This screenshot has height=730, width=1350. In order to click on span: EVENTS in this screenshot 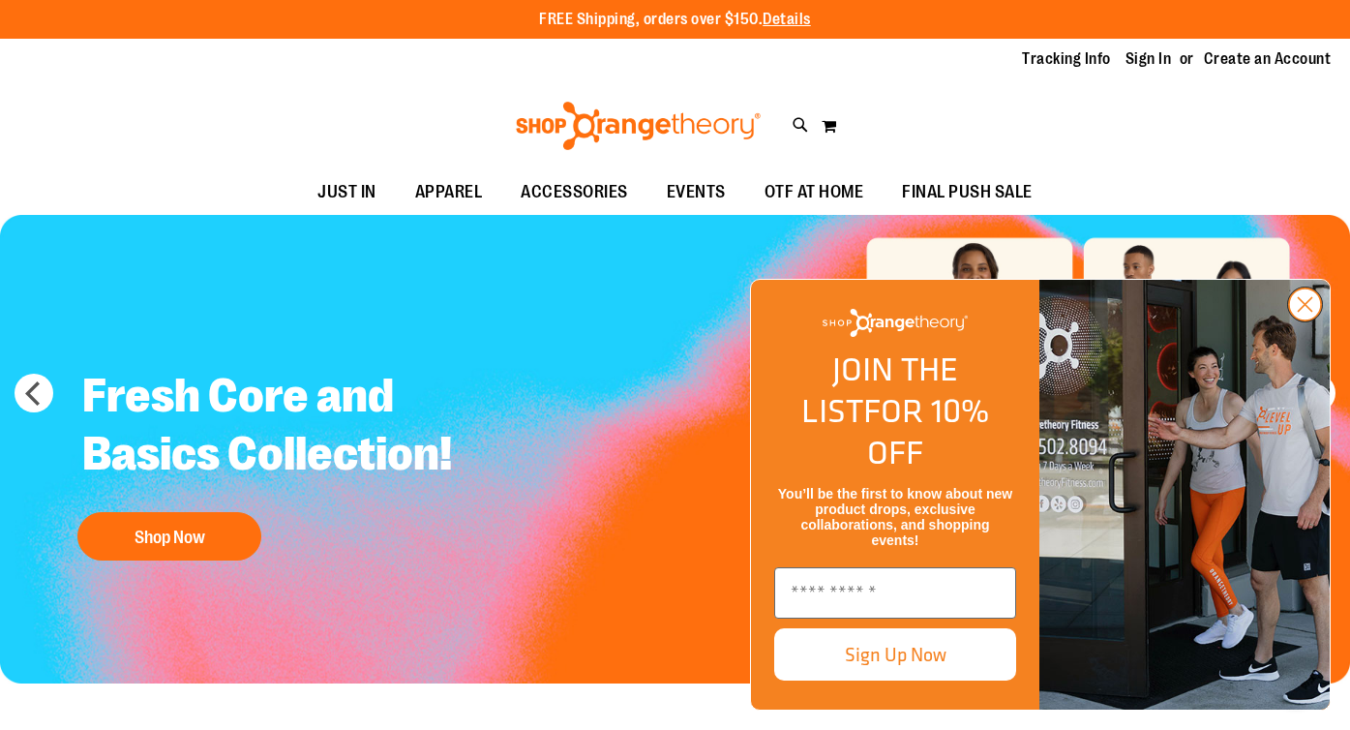, I will do `click(696, 192)`.